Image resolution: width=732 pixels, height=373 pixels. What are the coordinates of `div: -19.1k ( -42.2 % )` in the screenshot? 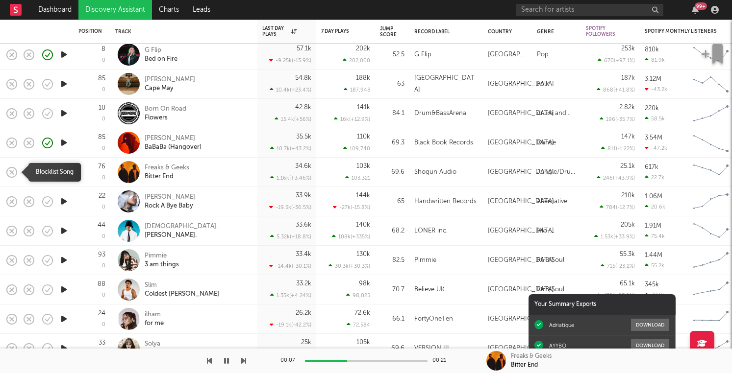 It's located at (290, 325).